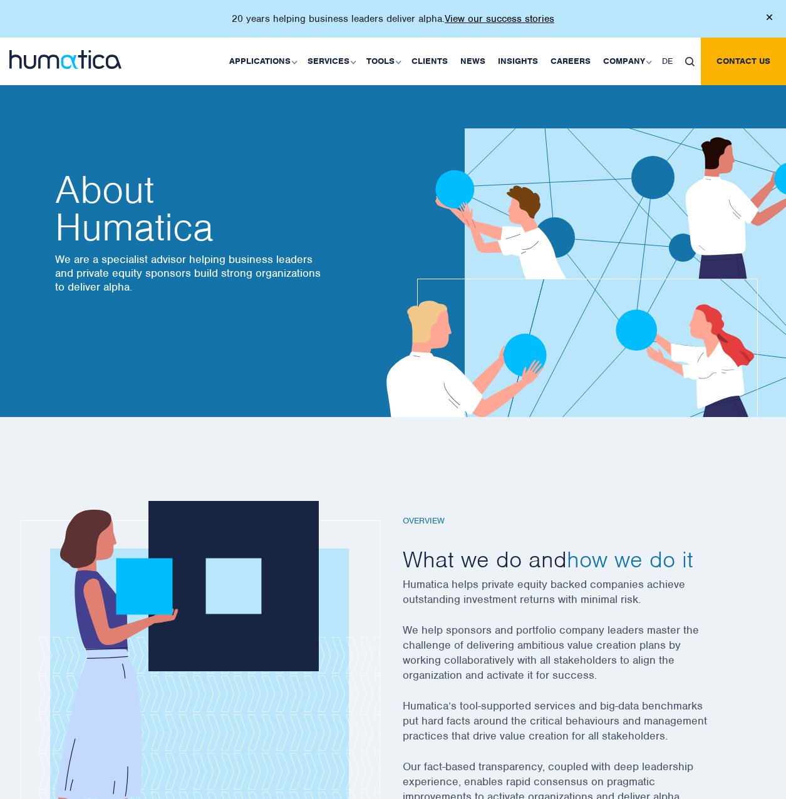  I want to click on a: Company, so click(626, 61).